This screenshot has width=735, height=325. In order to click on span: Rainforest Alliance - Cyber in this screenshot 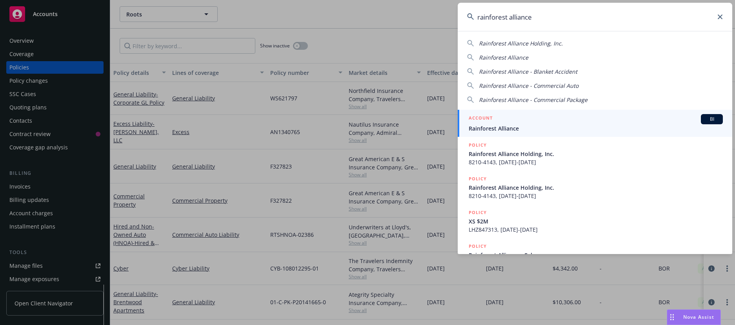, I will do `click(596, 255)`.